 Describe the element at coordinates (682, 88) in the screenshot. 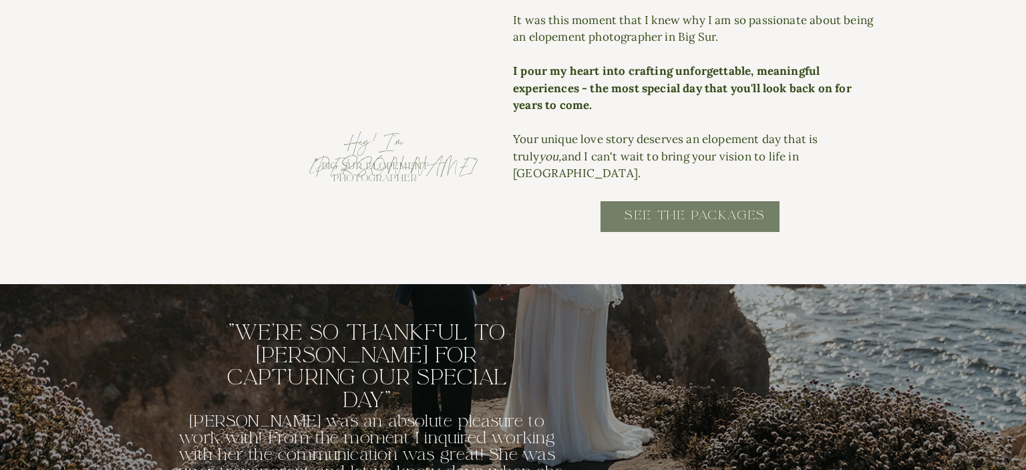

I see `b: I pour my heart into crafting unforgettable, meaningful experiences - the most special day that y...` at that location.